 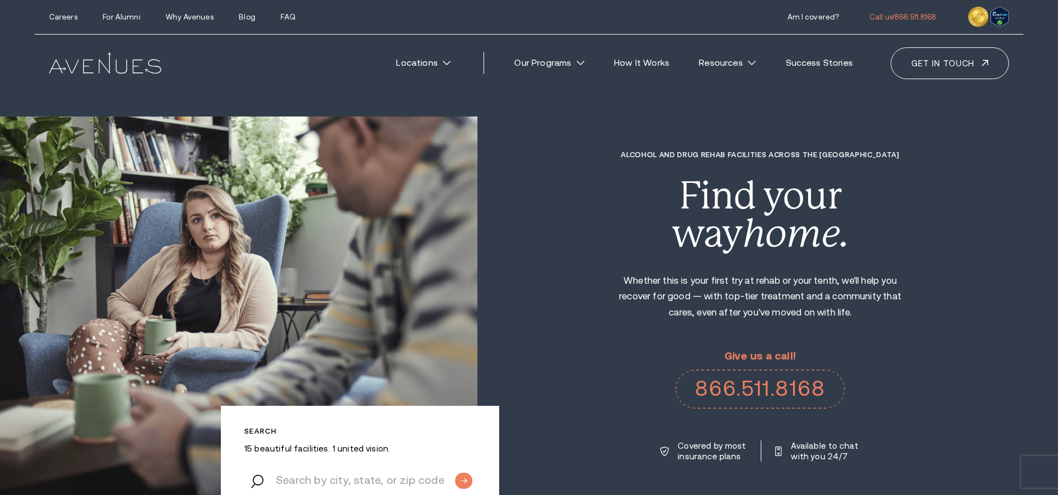 What do you see at coordinates (759, 215) in the screenshot?
I see `div: Find your way` at bounding box center [759, 215].